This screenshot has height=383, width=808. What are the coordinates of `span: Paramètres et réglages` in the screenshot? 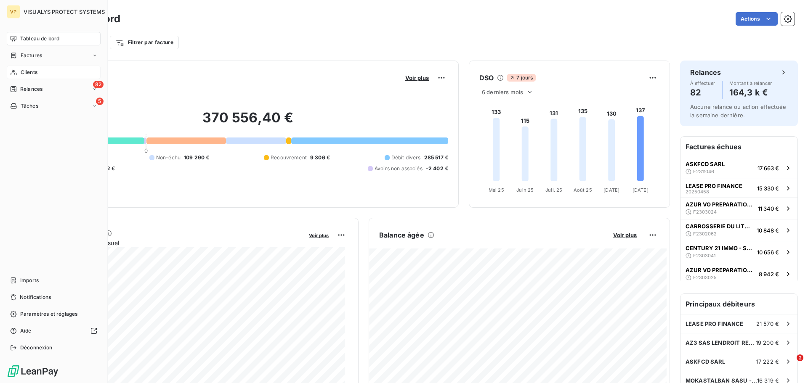 It's located at (49, 314).